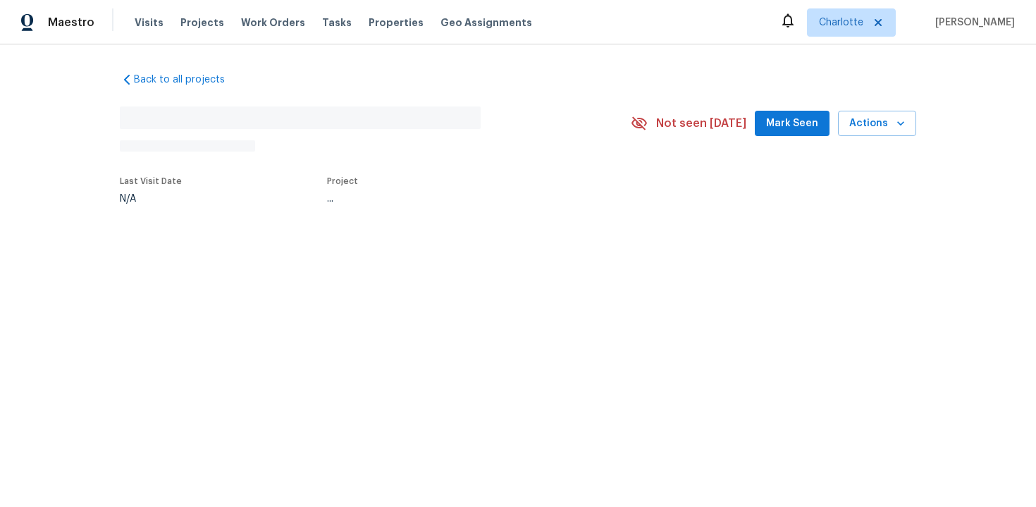  I want to click on span: Geo Assignments, so click(486, 23).